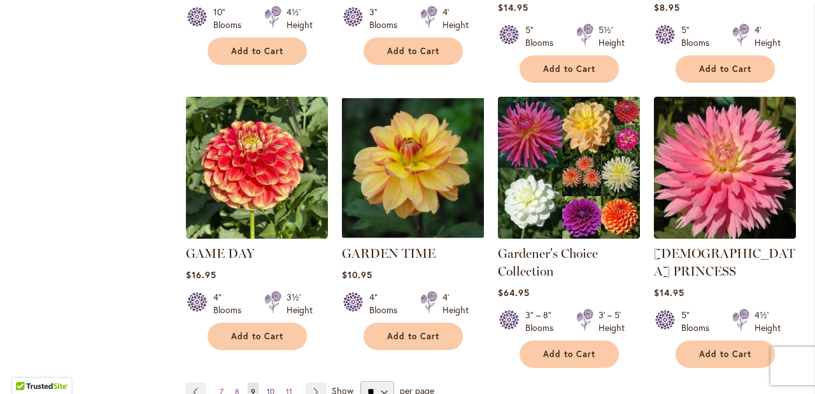 This screenshot has width=815, height=394. I want to click on span: $16.95, so click(201, 274).